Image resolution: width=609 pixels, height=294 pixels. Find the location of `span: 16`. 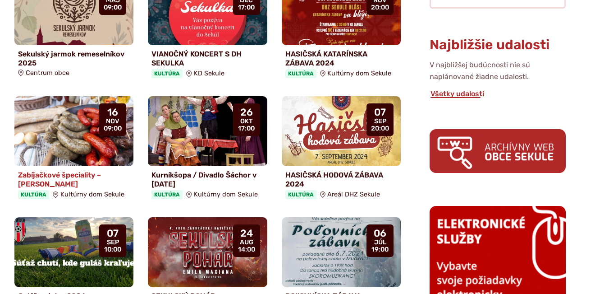

span: 16 is located at coordinates (113, 112).